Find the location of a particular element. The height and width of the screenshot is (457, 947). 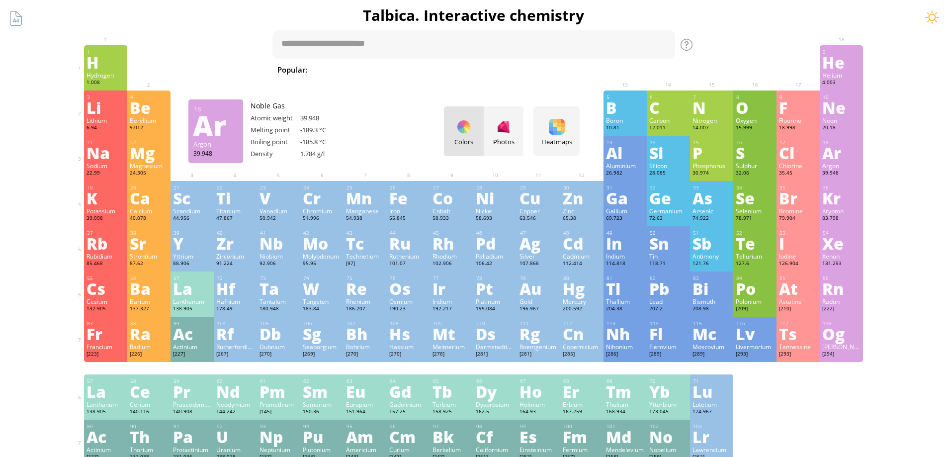

div: Li is located at coordinates (105, 107).